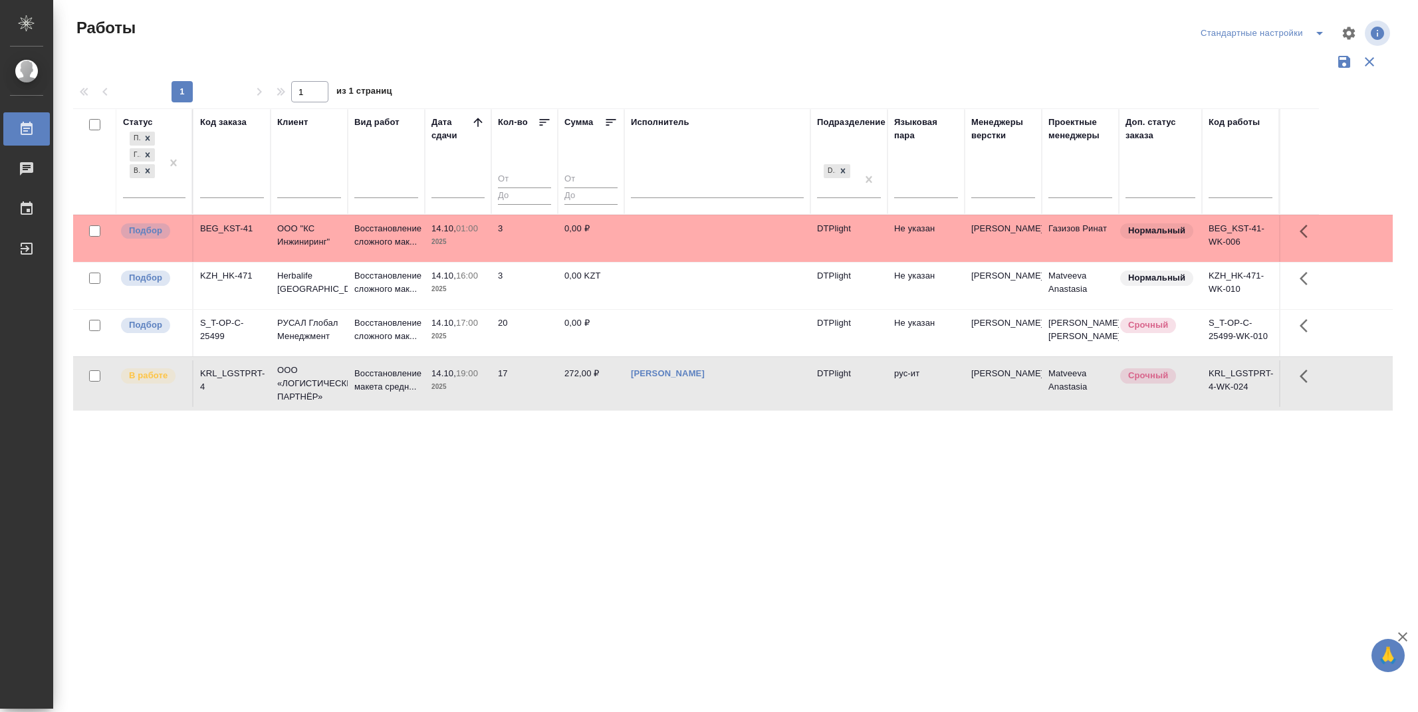 This screenshot has height=712, width=1418. What do you see at coordinates (232, 276) in the screenshot?
I see `div: KZH_HK-471` at bounding box center [232, 276].